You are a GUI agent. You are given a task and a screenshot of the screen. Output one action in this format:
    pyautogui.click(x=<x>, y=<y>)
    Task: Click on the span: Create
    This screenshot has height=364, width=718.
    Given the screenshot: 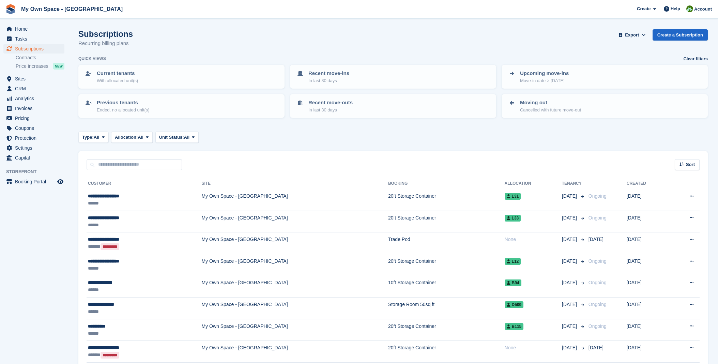 What is the action you would take?
    pyautogui.click(x=643, y=9)
    